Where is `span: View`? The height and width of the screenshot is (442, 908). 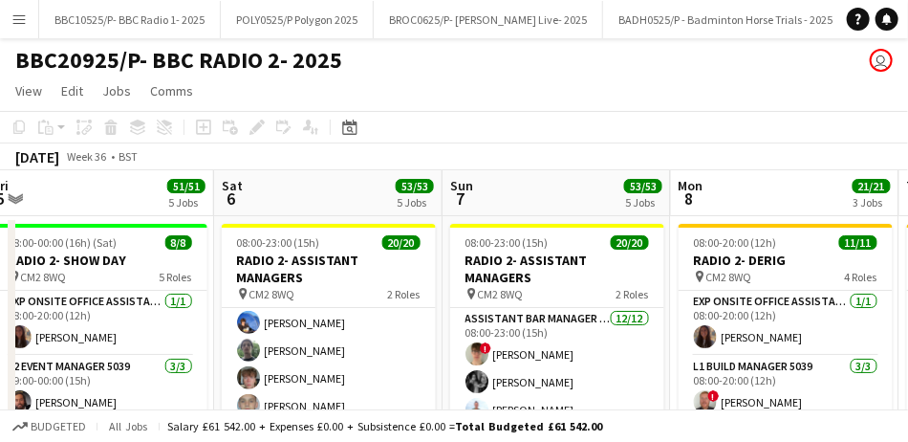 span: View is located at coordinates (29, 91).